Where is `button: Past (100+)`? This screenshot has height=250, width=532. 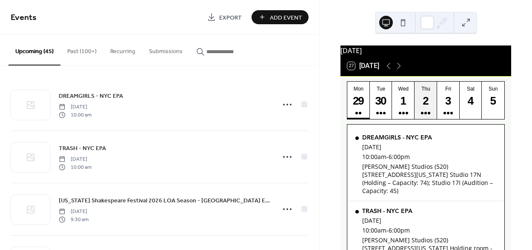
button: Past (100+) is located at coordinates (82, 49).